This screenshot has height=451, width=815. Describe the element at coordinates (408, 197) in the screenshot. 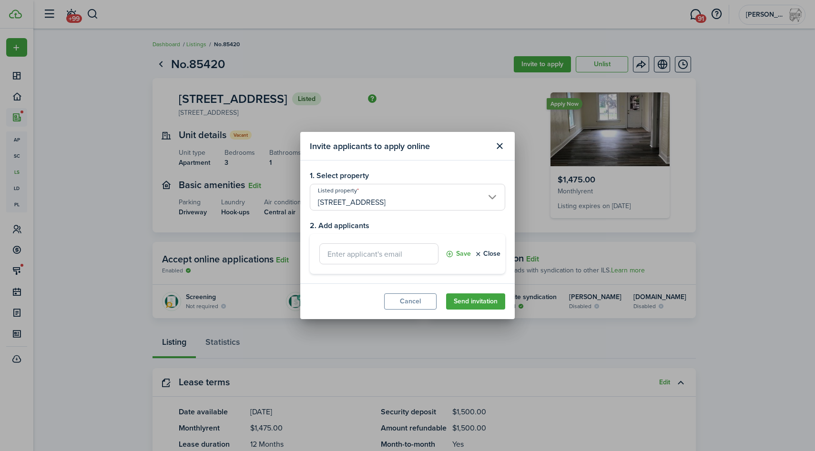

I see `input: Select listed property` at that location.